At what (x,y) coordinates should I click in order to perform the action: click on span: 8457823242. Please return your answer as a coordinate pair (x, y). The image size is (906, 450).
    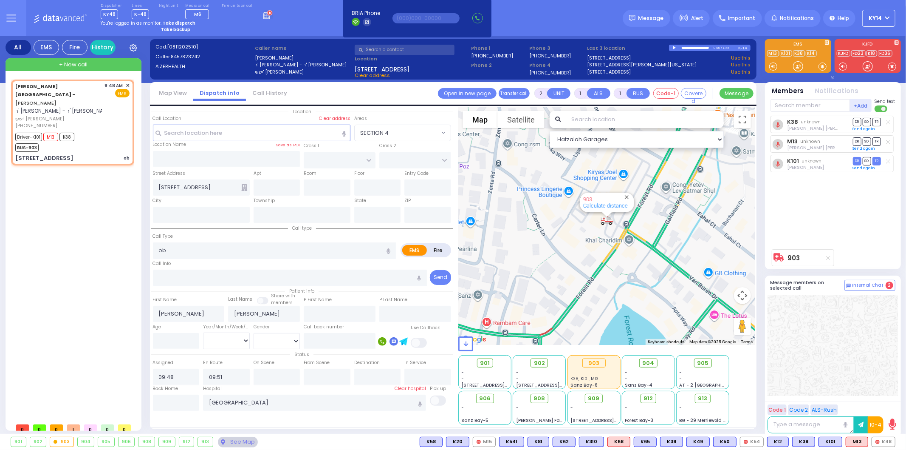
    Looking at the image, I should click on (185, 57).